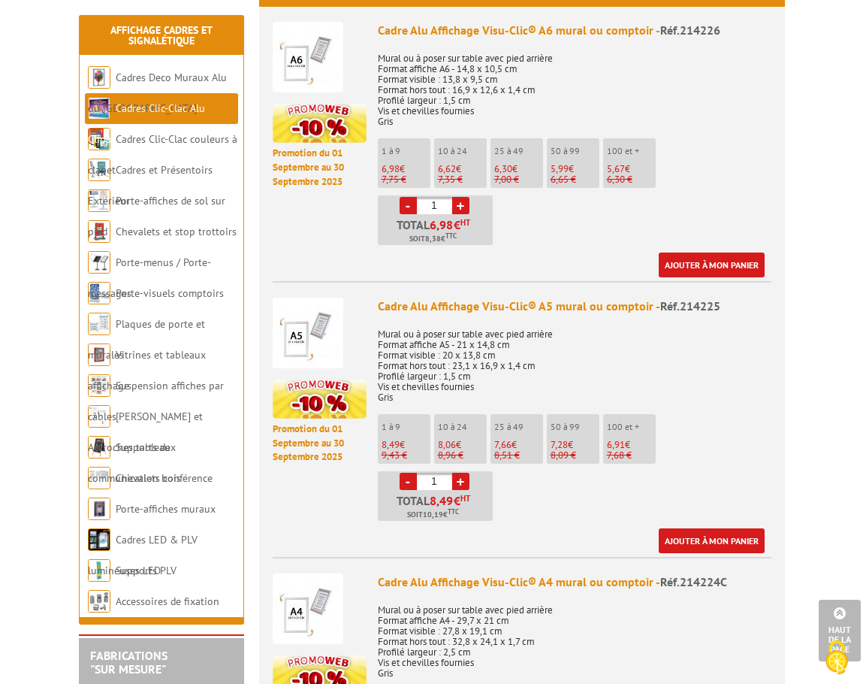 Image resolution: width=863 pixels, height=684 pixels. I want to click on p: 8,51 €, so click(518, 455).